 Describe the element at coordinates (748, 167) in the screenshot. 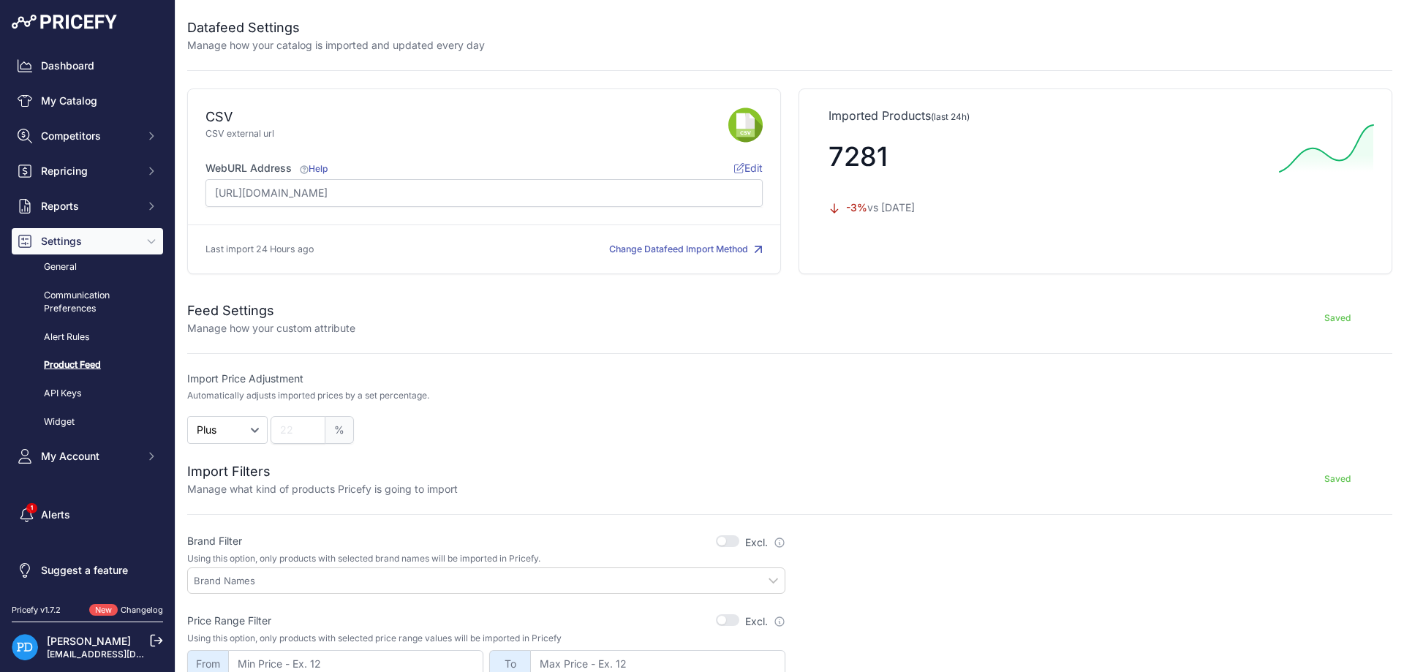

I see `span: Edit` at that location.